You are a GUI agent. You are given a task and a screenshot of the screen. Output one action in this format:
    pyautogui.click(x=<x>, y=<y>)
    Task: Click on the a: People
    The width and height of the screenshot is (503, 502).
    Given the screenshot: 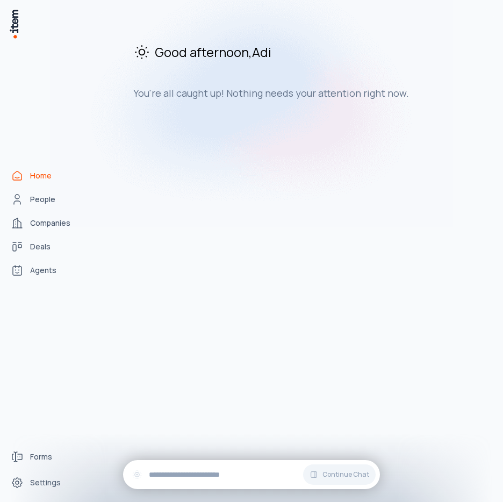 What is the action you would take?
    pyautogui.click(x=47, y=199)
    